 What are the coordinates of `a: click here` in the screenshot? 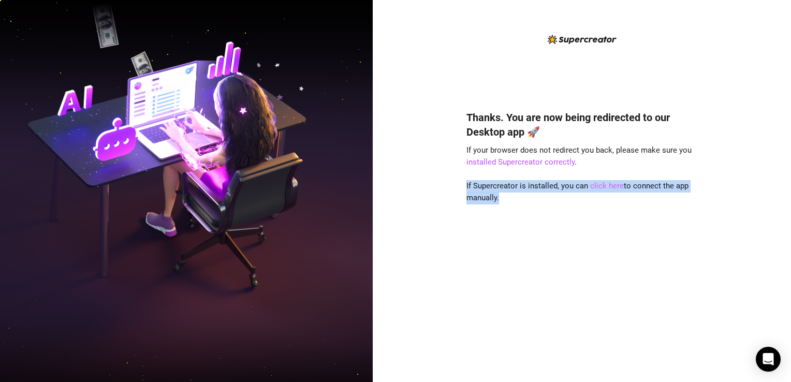 It's located at (607, 186).